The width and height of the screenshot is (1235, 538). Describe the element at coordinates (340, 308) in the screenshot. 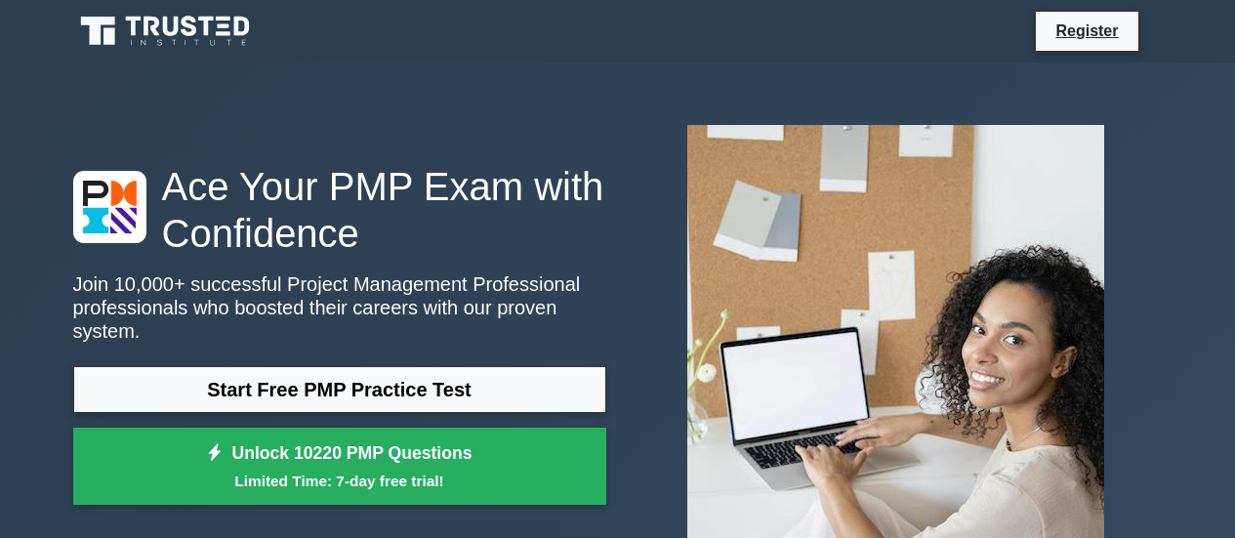

I see `p: Join 10,000+ successful Project Management Professional professionals who boosted their careers w...` at that location.